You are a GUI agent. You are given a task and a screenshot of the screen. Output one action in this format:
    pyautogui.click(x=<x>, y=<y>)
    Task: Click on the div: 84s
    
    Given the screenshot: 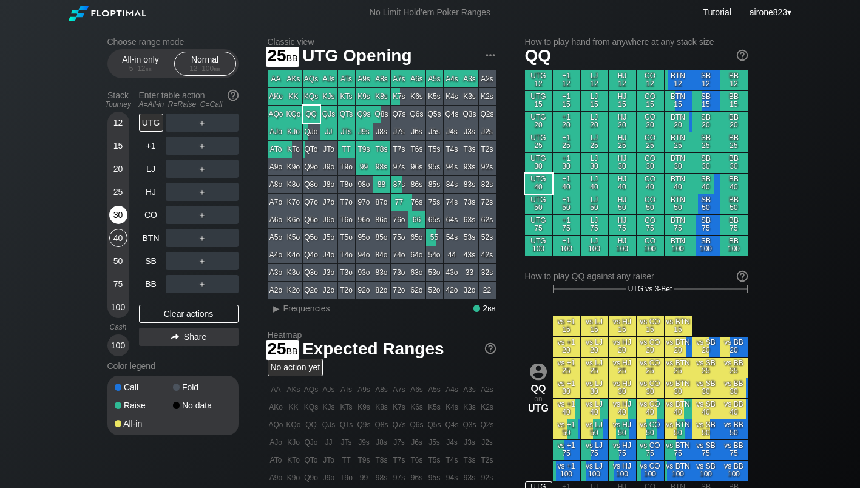 What is the action you would take?
    pyautogui.click(x=452, y=184)
    